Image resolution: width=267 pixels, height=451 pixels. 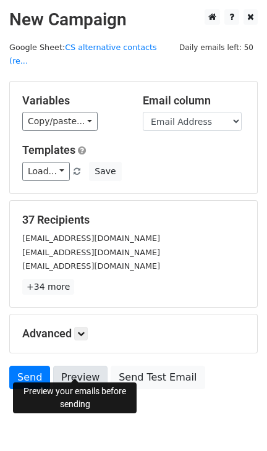 I want to click on a: +34 more, so click(x=48, y=287).